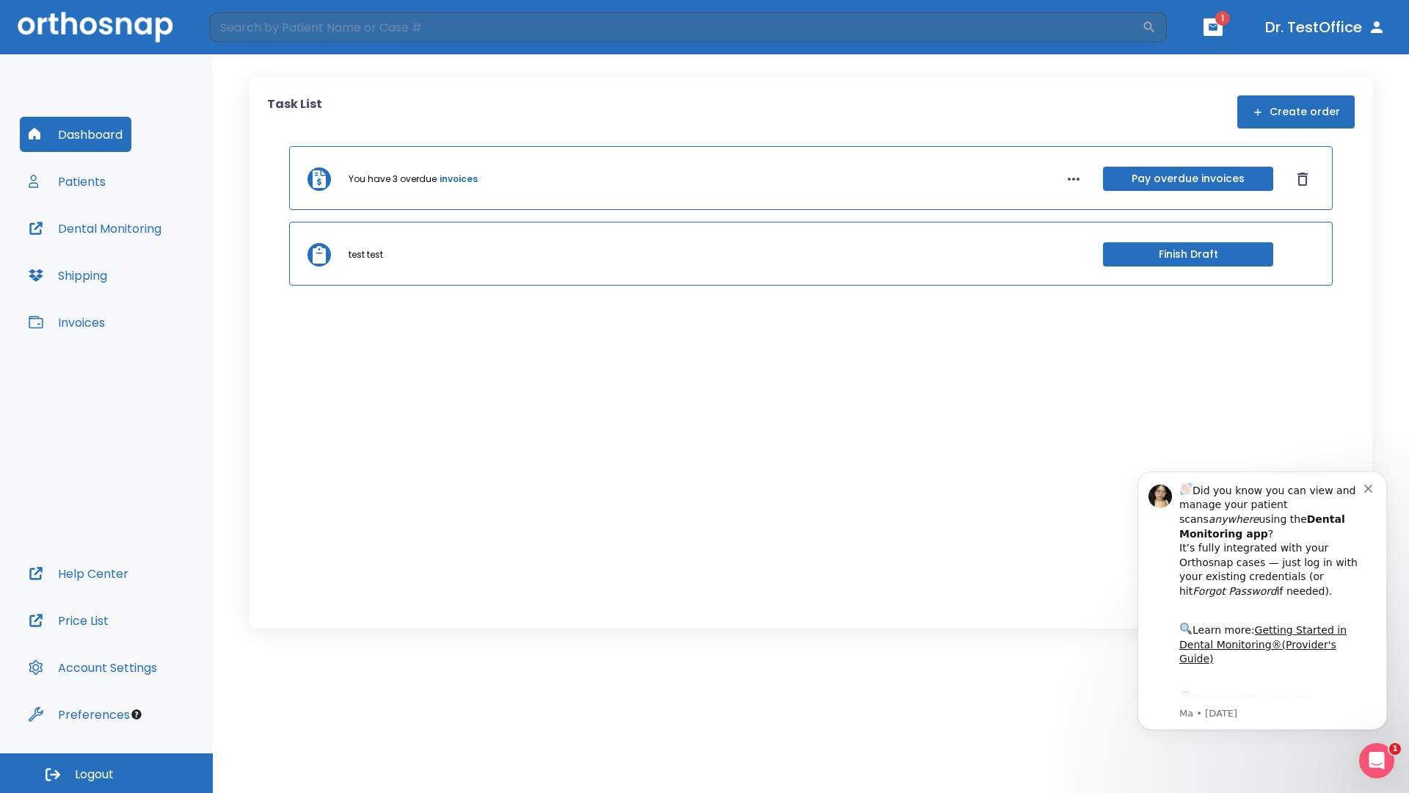  I want to click on p: You have 3 overdue, so click(393, 179).